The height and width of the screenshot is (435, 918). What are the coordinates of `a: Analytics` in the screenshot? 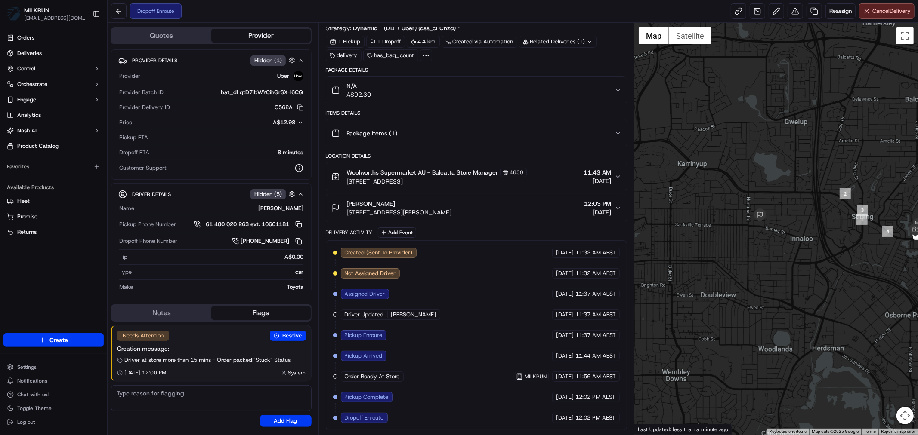 It's located at (53, 115).